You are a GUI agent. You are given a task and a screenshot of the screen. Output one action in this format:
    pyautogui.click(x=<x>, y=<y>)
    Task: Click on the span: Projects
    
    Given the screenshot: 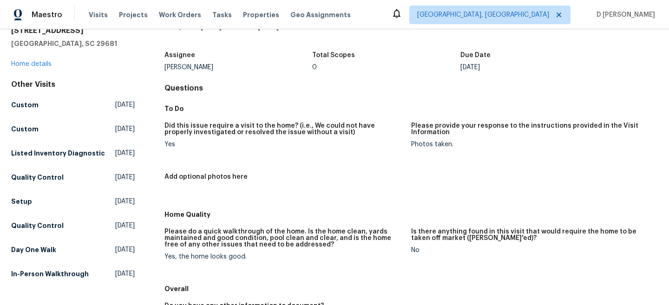 What is the action you would take?
    pyautogui.click(x=133, y=15)
    